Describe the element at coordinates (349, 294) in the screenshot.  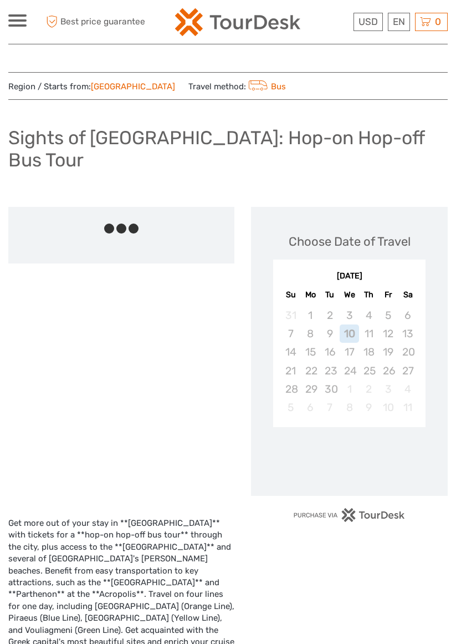
I see `div: We` at that location.